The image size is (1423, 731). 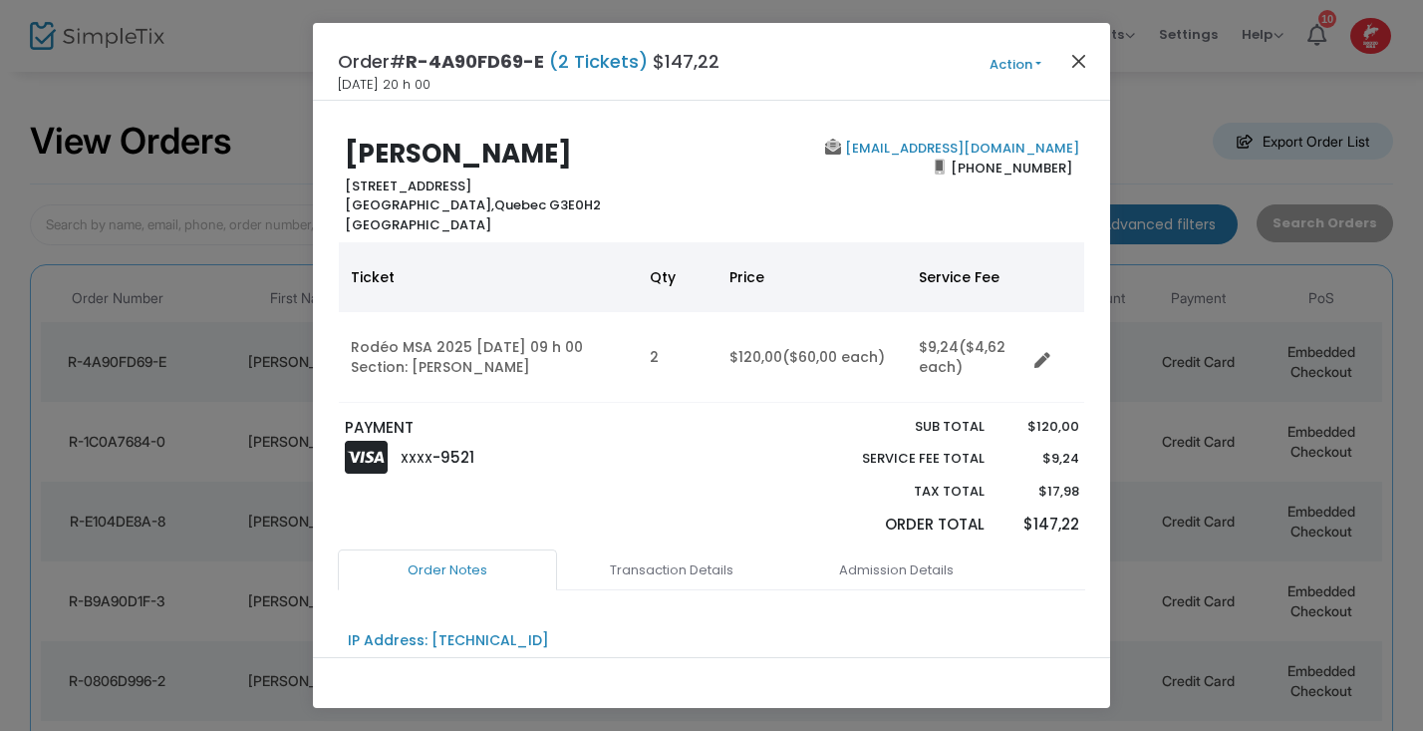 What do you see at coordinates (812, 277) in the screenshot?
I see `th: Price` at bounding box center [812, 277].